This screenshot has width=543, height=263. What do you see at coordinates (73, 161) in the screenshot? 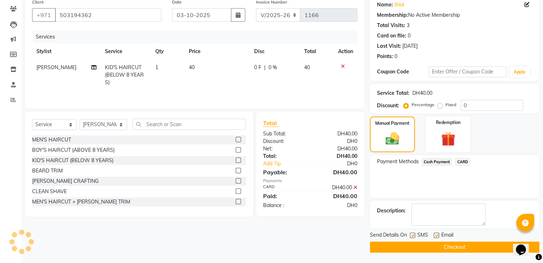
I see `div: KID'S HAIRCUT (BELOW 8 YEARS)` at bounding box center [73, 161].